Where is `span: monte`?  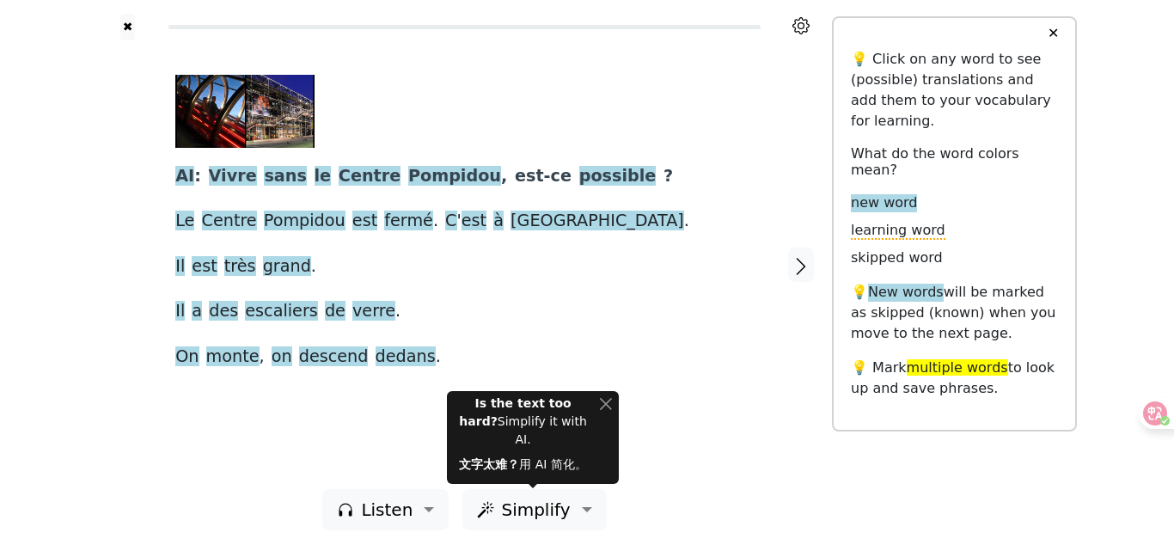 span: monte is located at coordinates (233, 357).